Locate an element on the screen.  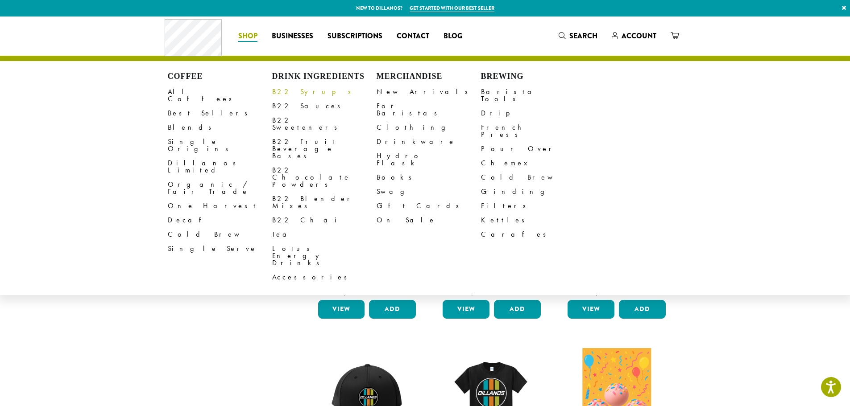
a: Tea is located at coordinates (324, 235).